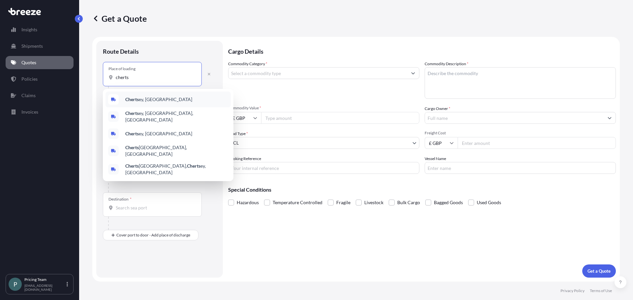  Describe the element at coordinates (29, 63) in the screenshot. I see `p: Quotes` at that location.